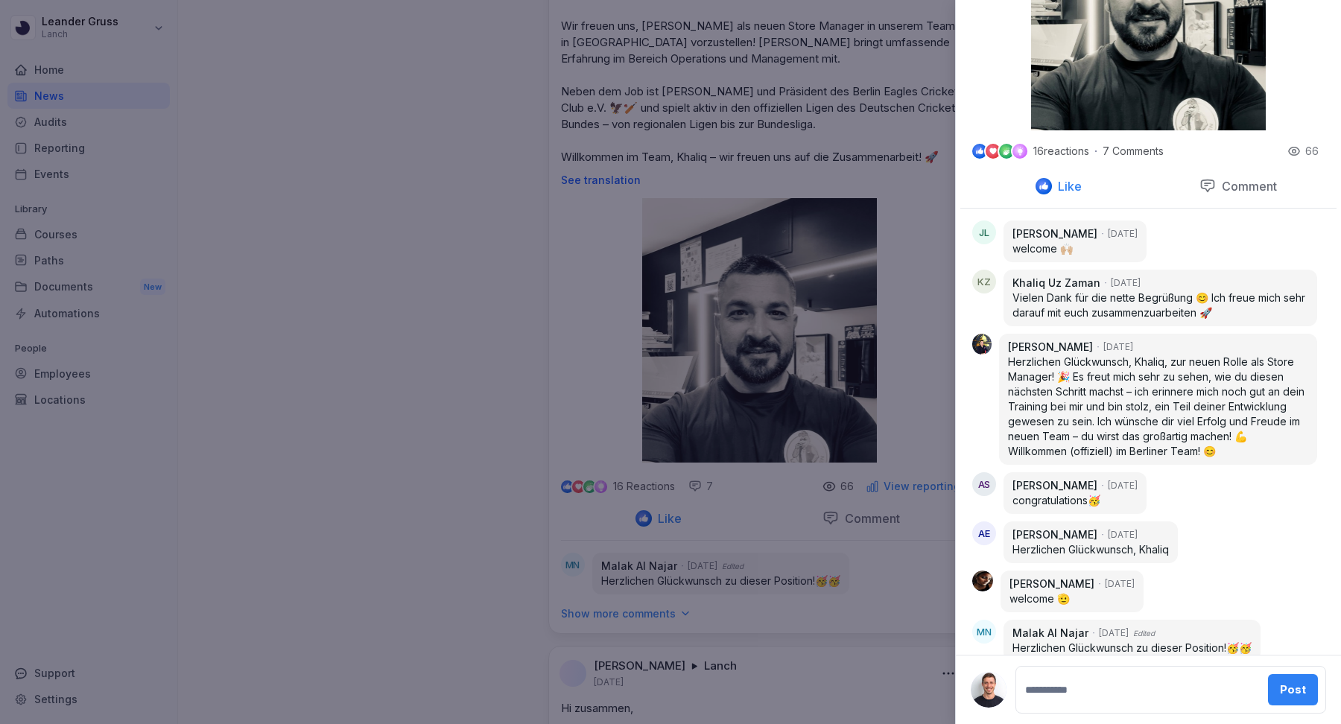  What do you see at coordinates (984, 533) in the screenshot?
I see `div: AE` at bounding box center [984, 533].